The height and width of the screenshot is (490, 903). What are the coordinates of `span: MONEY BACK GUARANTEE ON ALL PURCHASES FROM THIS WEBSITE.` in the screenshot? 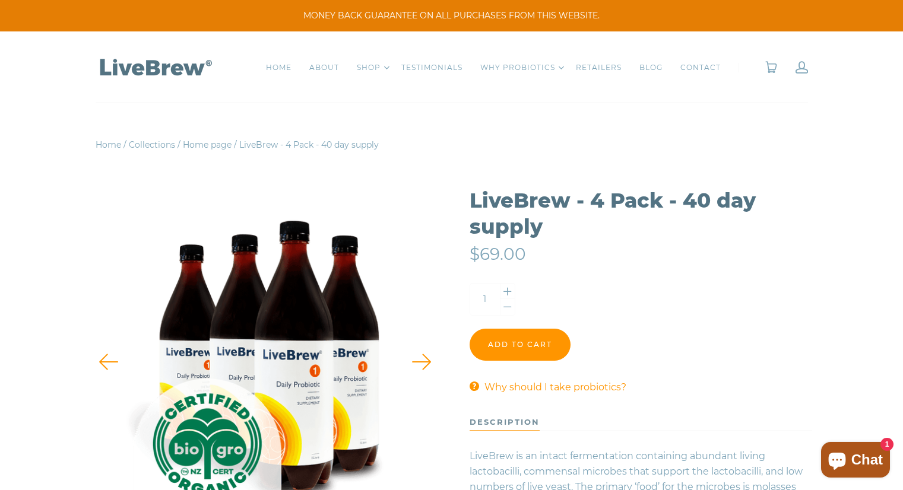 It's located at (451, 15).